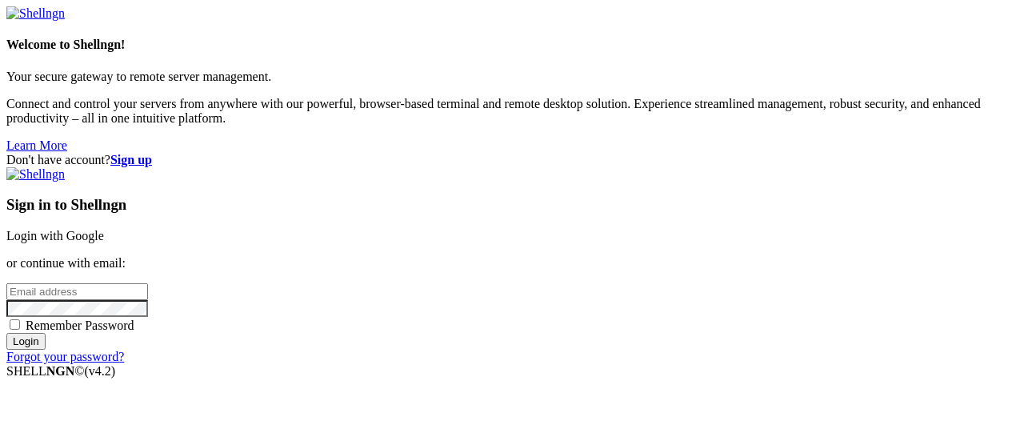  What do you see at coordinates (512, 160) in the screenshot?
I see `div: Don't have account?` at bounding box center [512, 160].